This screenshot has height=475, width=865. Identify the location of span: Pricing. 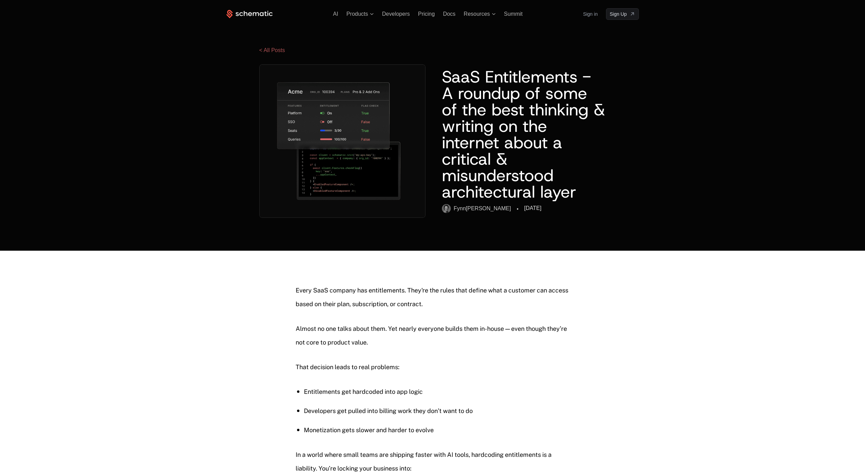
(426, 14).